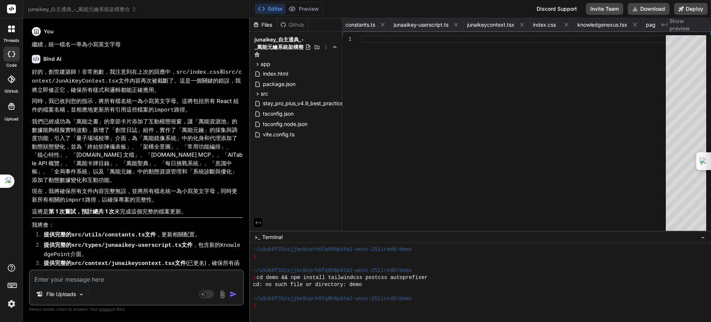  I want to click on span: index.css, so click(545, 25).